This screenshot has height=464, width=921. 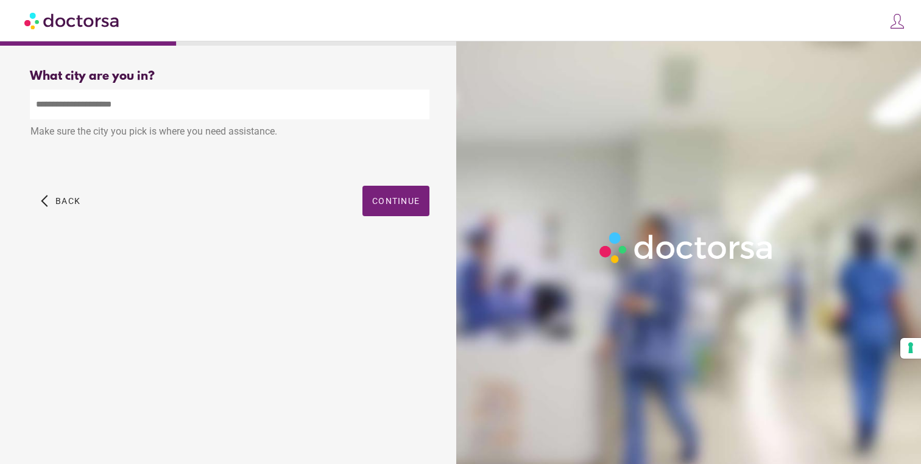 I want to click on button: Continue, so click(x=396, y=201).